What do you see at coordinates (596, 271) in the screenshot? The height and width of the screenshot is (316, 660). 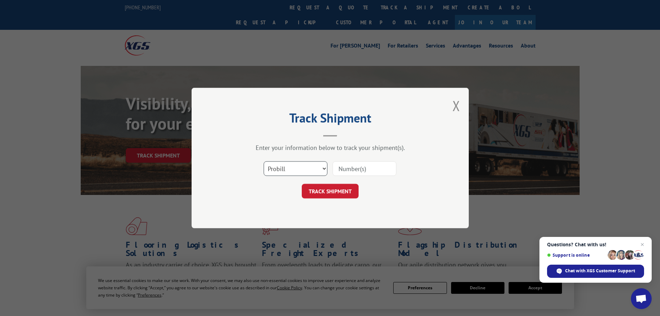 I see `div: Chat with XGS Customer Support` at bounding box center [596, 271].